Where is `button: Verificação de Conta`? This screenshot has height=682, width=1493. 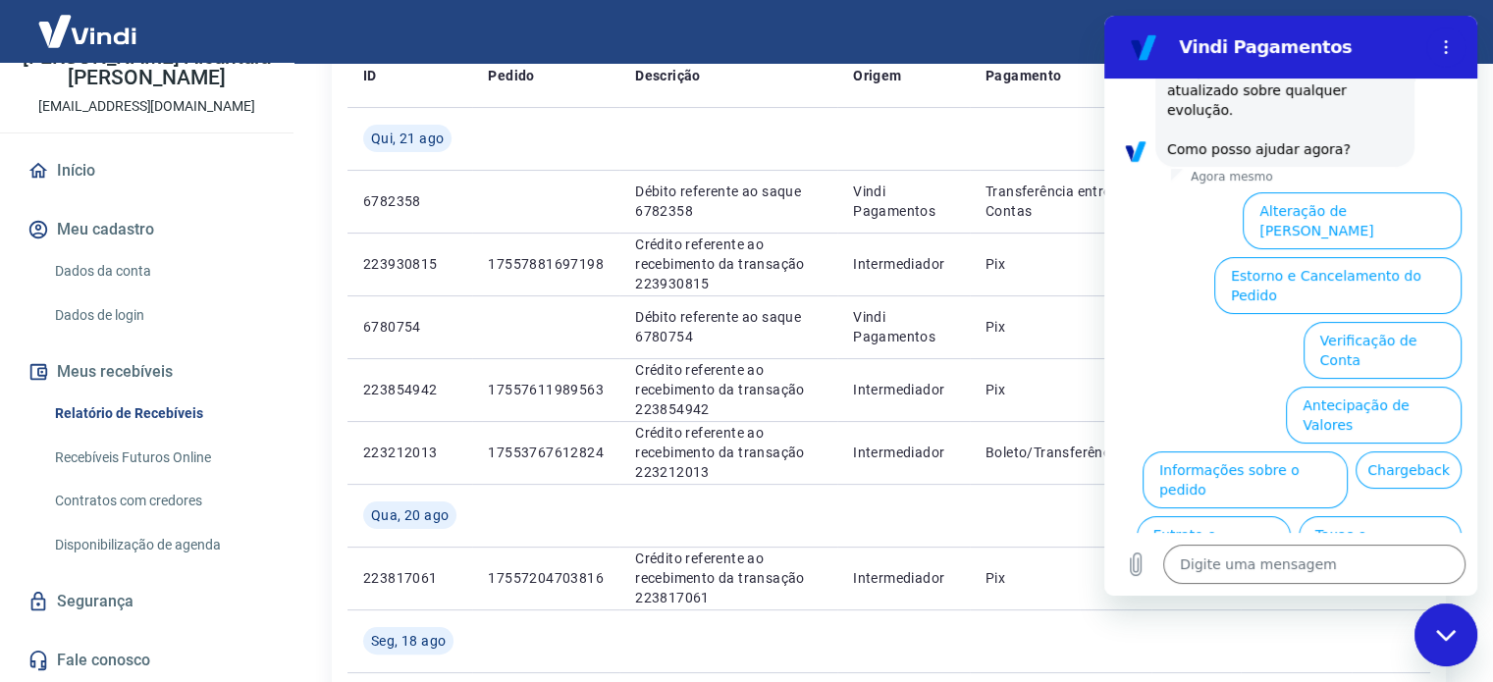
button: Verificação de Conta is located at coordinates (278, 335).